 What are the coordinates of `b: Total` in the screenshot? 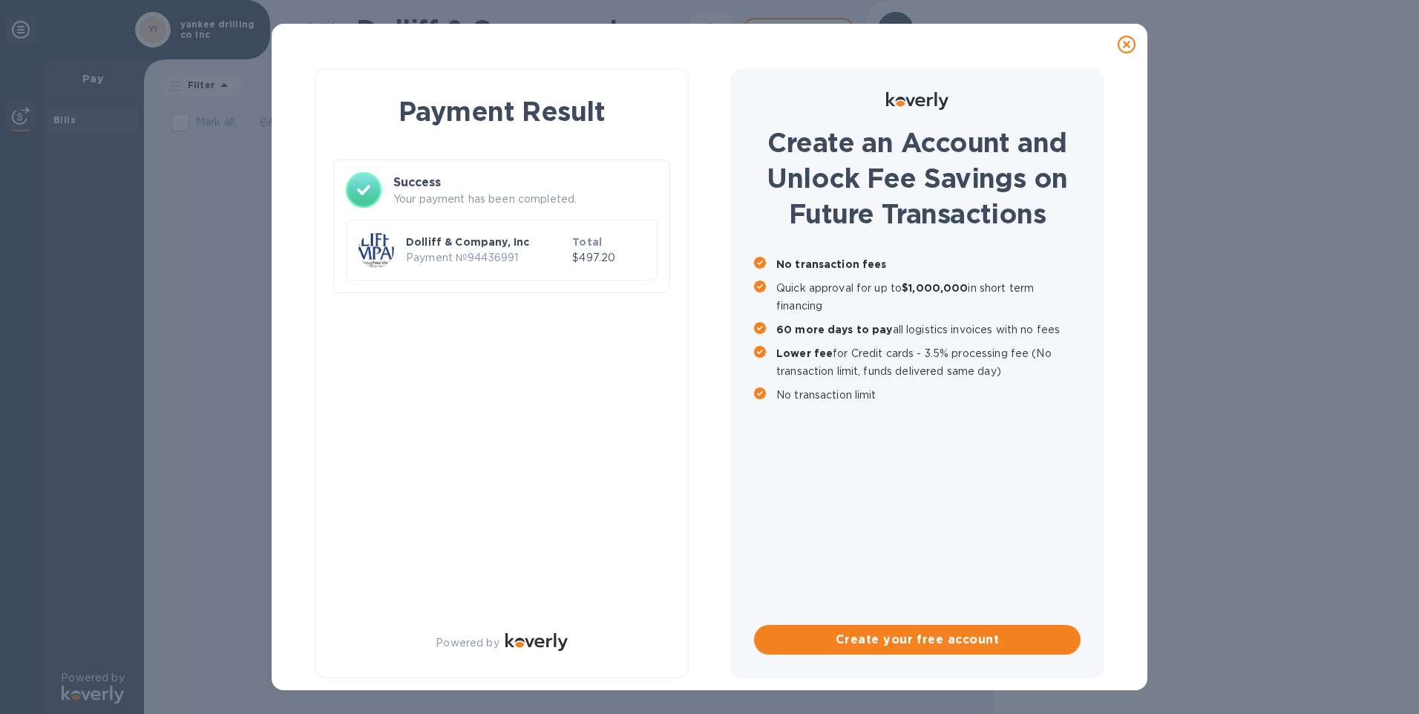 It's located at (587, 242).